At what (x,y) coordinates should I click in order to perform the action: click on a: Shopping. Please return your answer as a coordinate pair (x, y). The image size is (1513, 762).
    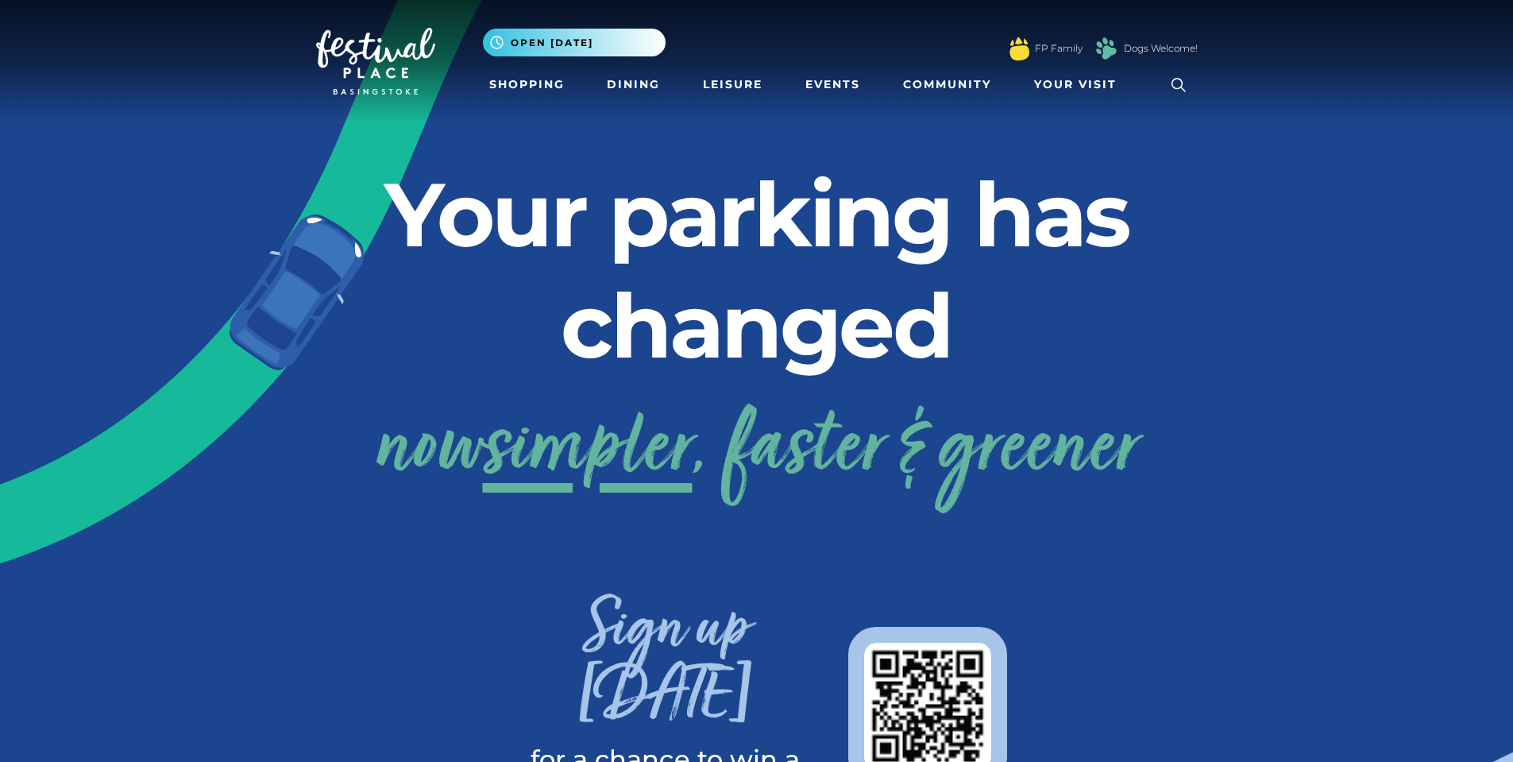
    Looking at the image, I should click on (527, 84).